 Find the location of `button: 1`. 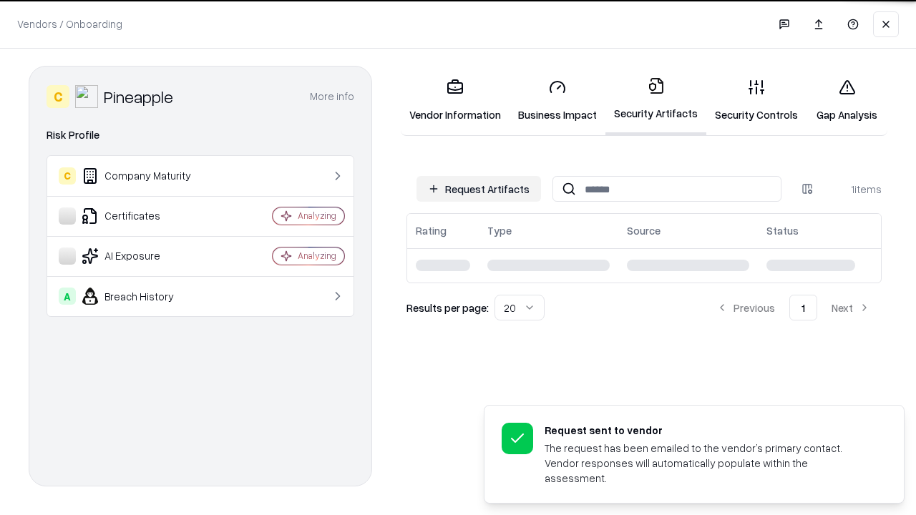

button: 1 is located at coordinates (803, 308).